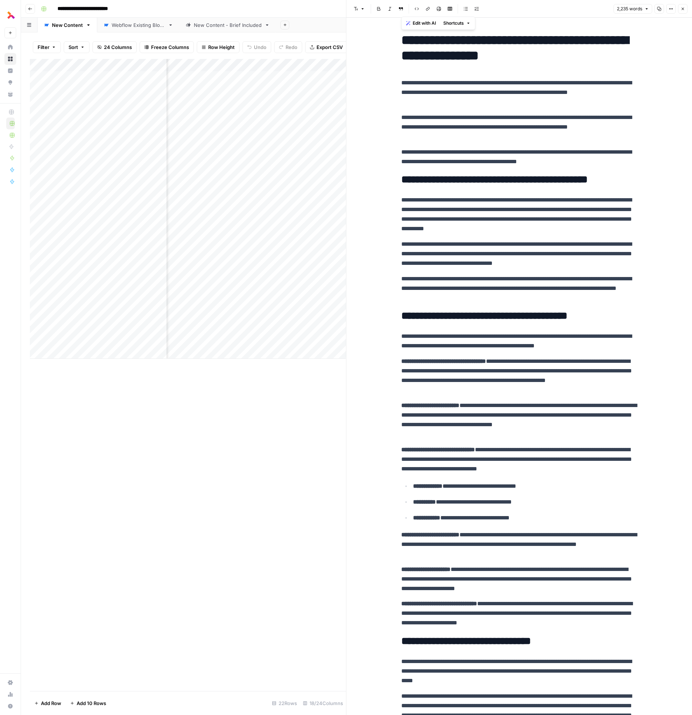 Image resolution: width=692 pixels, height=715 pixels. I want to click on a: New Content, so click(67, 25).